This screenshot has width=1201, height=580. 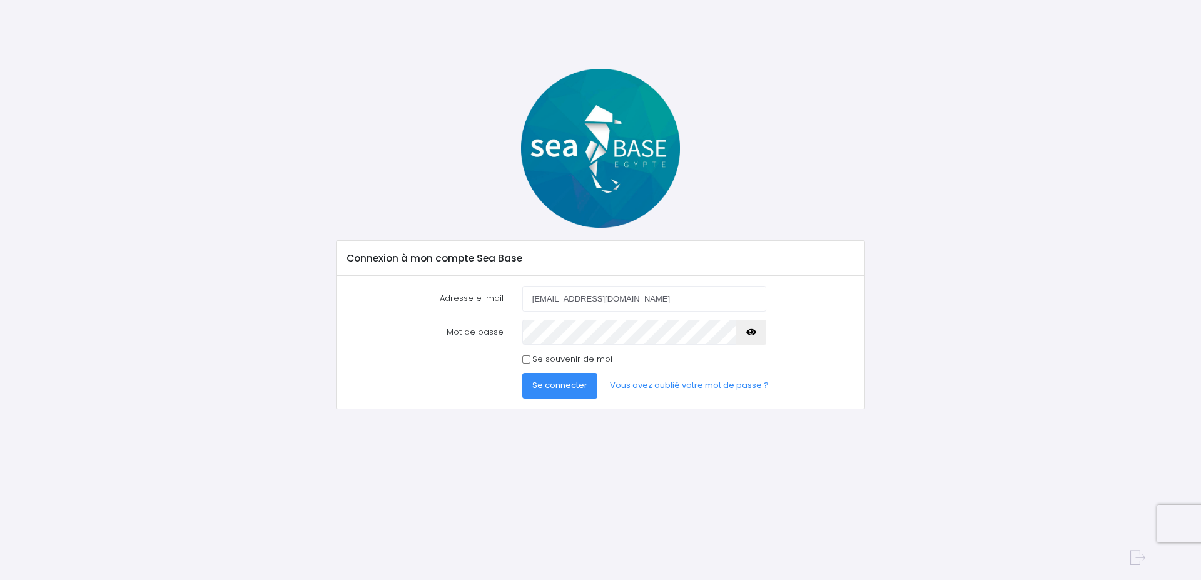 I want to click on div: Connexion à mon compte Sea Base, so click(x=600, y=258).